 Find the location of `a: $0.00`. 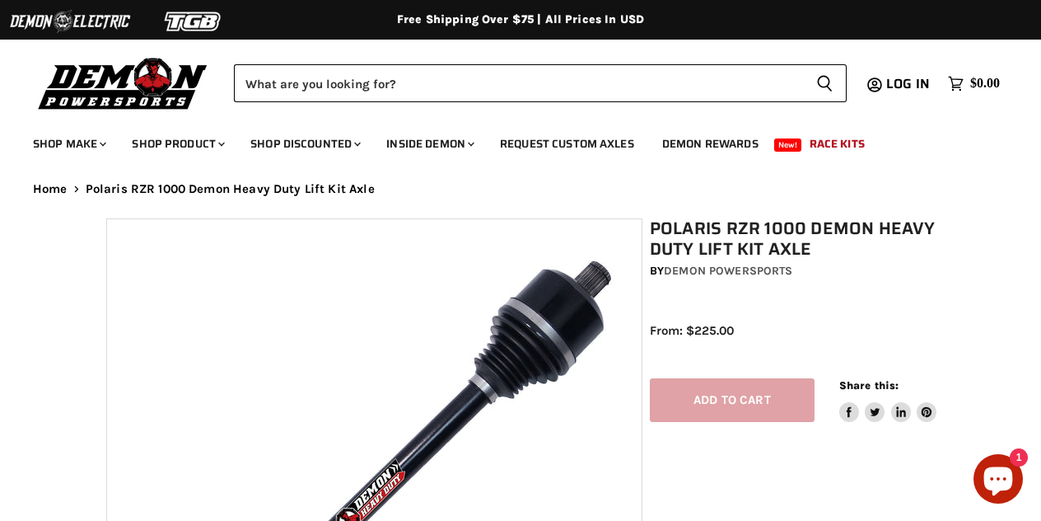

a: $0.00 is located at coordinates (974, 83).